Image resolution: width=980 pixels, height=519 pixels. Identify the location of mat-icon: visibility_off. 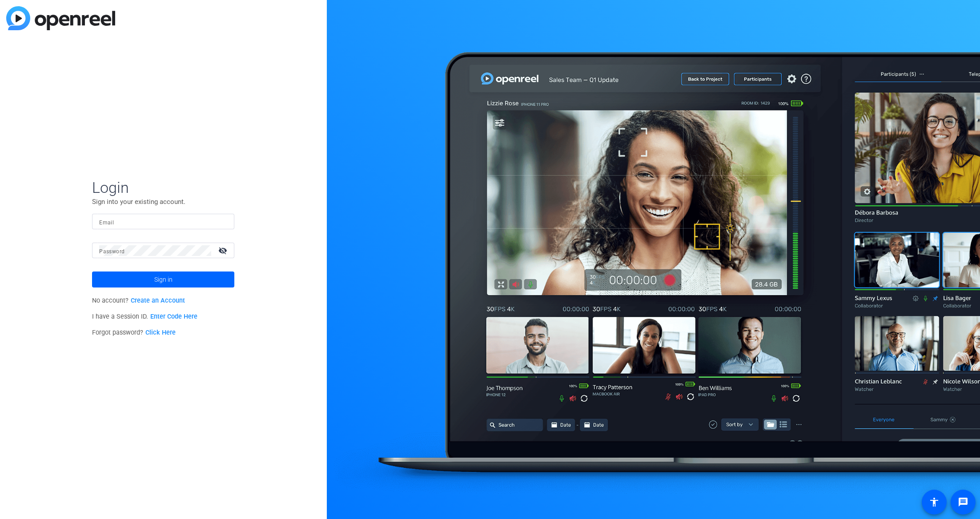
(224, 250).